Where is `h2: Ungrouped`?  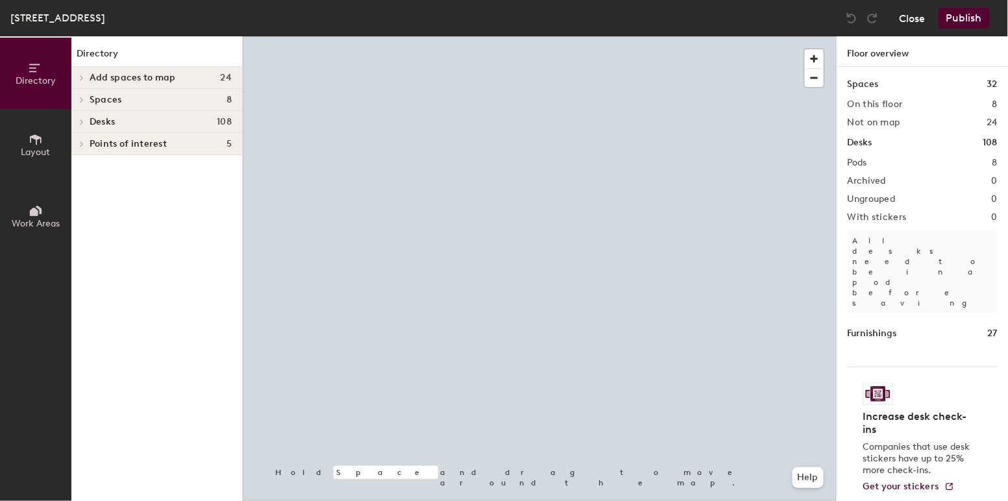 h2: Ungrouped is located at coordinates (872, 199).